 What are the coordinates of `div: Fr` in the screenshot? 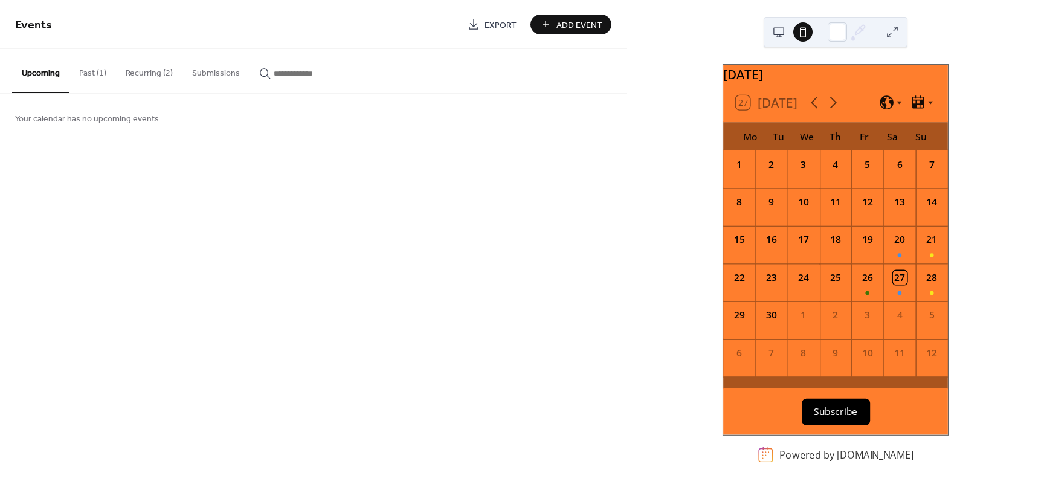 It's located at (864, 136).